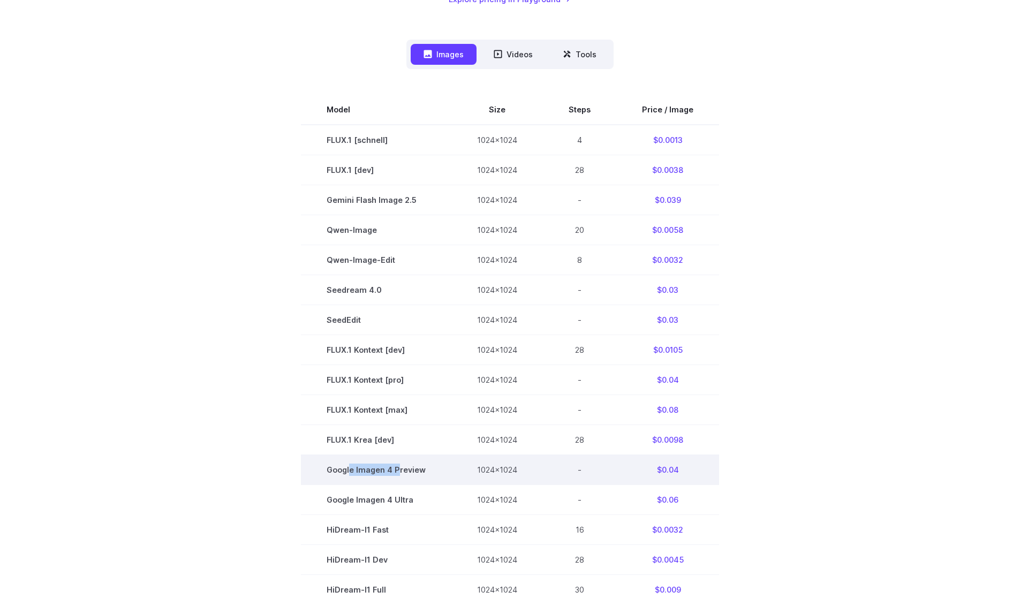  I want to click on td: Qwen-Image-Edit, so click(376, 260).